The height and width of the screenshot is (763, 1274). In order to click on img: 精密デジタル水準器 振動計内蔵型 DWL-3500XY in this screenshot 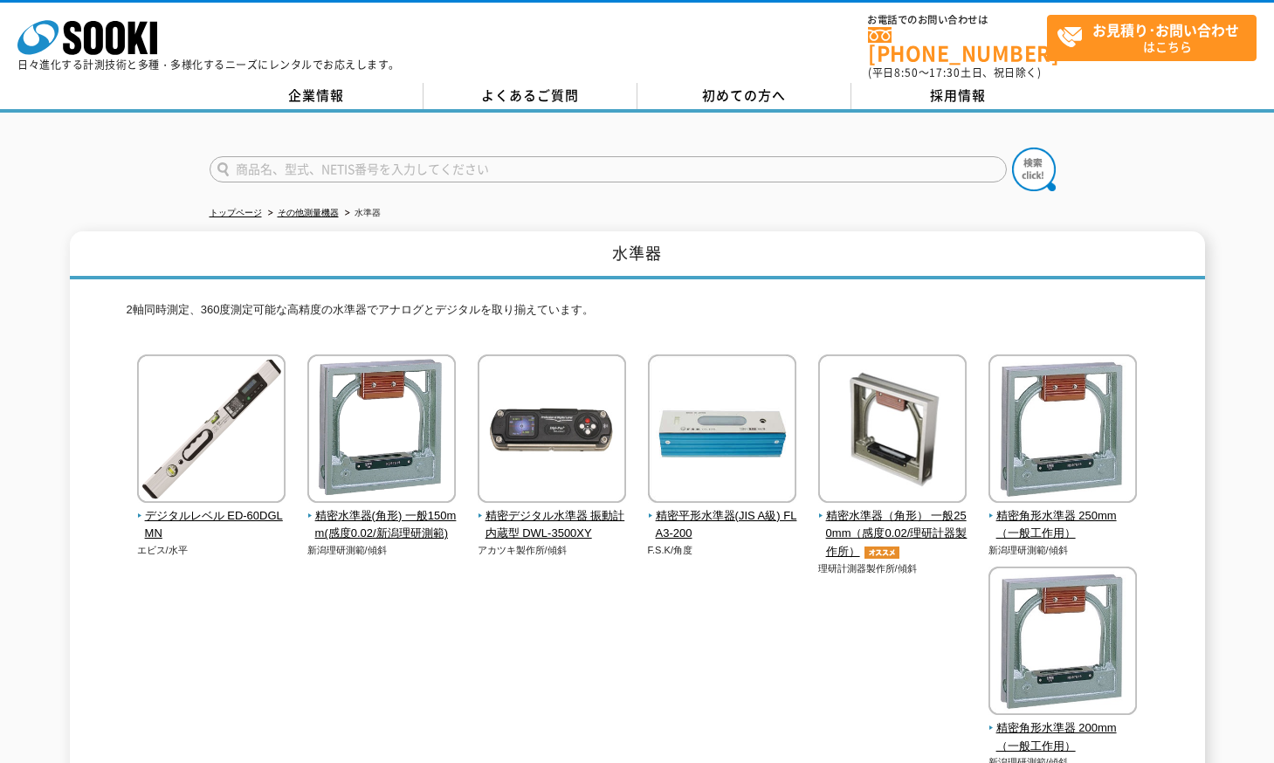, I will do `click(552, 430)`.